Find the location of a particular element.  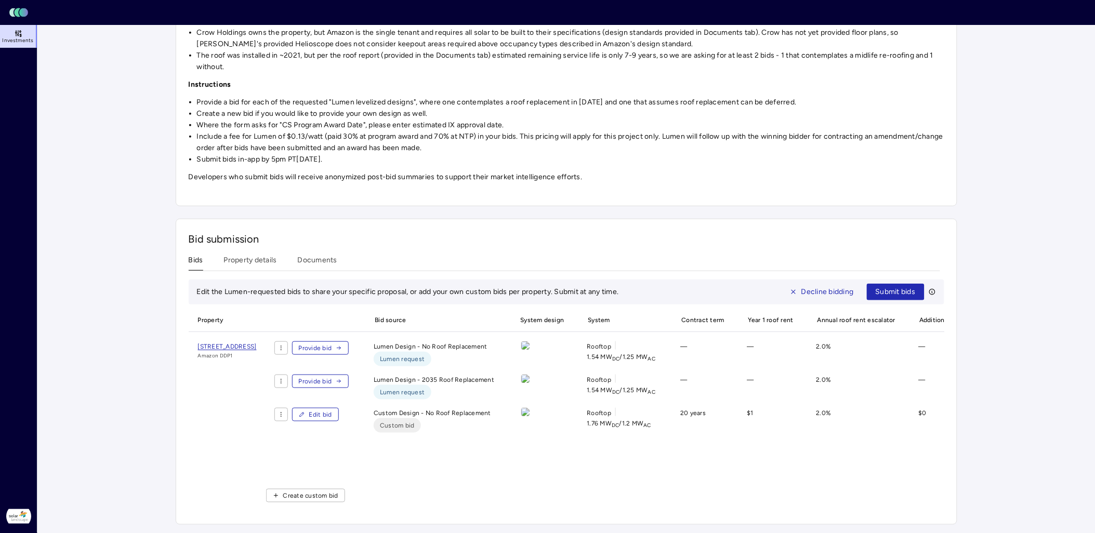

p: Developers who submit bids will receive anonymized post-bid summaries to support their market int... is located at coordinates (566, 177).